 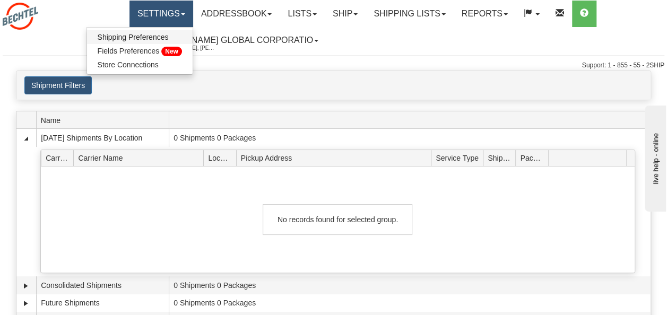 What do you see at coordinates (336, 158) in the screenshot?
I see `span: Pickup Address` at bounding box center [336, 158].